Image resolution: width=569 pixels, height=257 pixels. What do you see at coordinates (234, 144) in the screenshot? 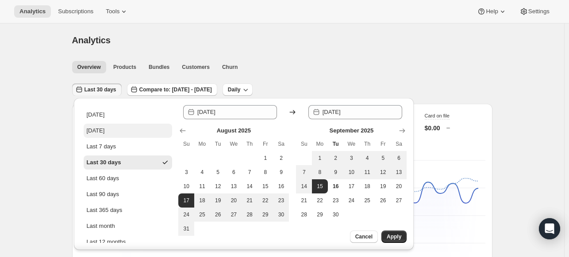
I see `th: Wednesday` at bounding box center [234, 144].